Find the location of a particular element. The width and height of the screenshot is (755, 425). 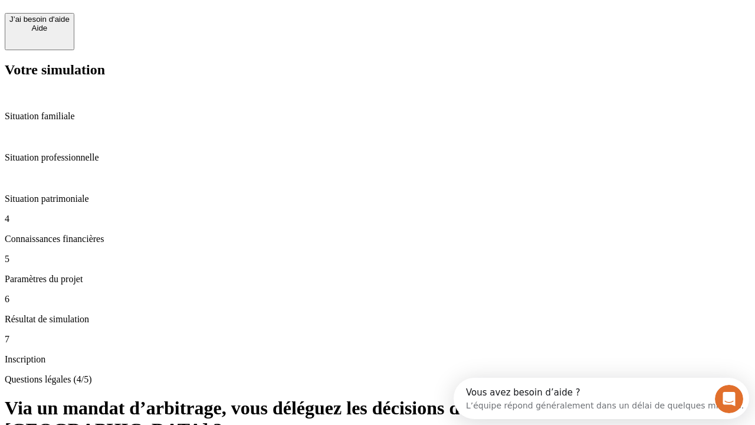

p: 7 is located at coordinates (378, 339).